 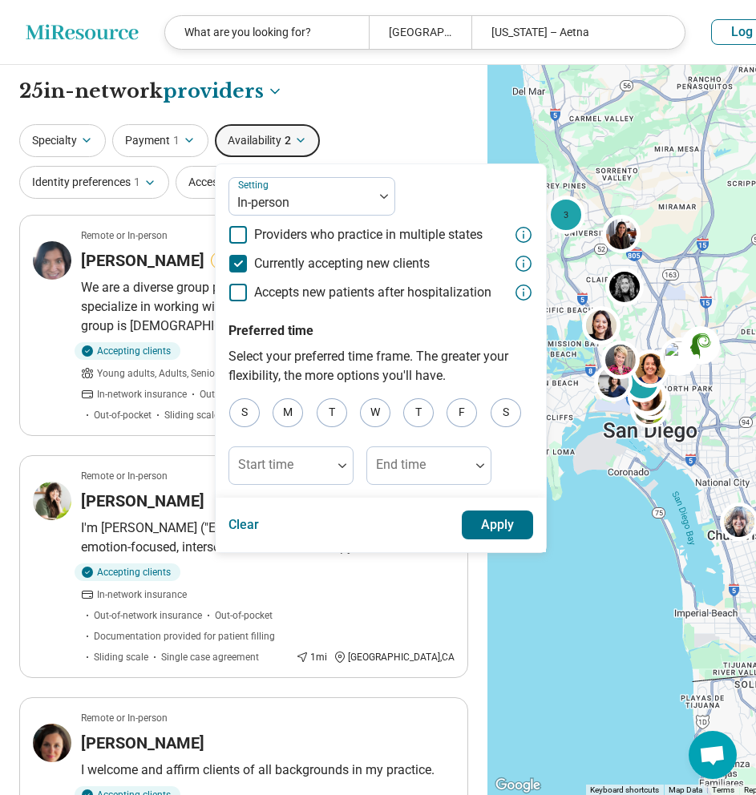 What do you see at coordinates (375, 413) in the screenshot?
I see `div: W` at bounding box center [375, 413].